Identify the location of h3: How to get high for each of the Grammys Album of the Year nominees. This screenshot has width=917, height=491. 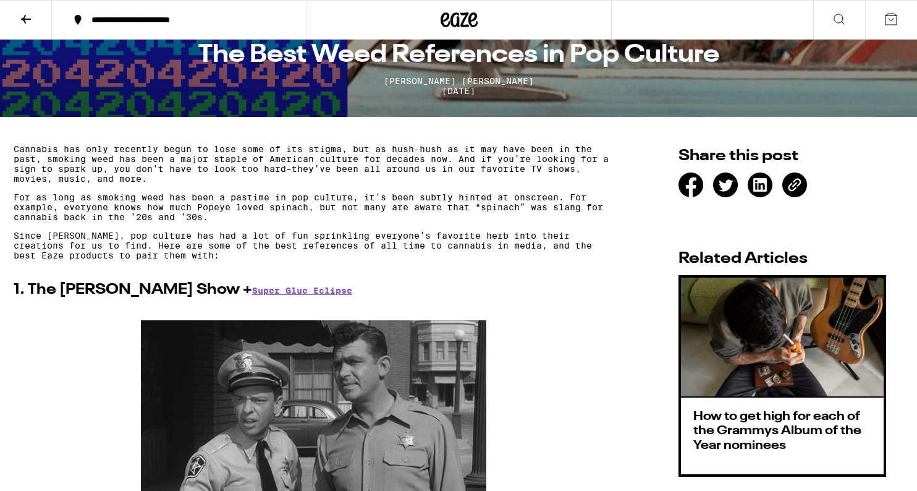
(783, 432).